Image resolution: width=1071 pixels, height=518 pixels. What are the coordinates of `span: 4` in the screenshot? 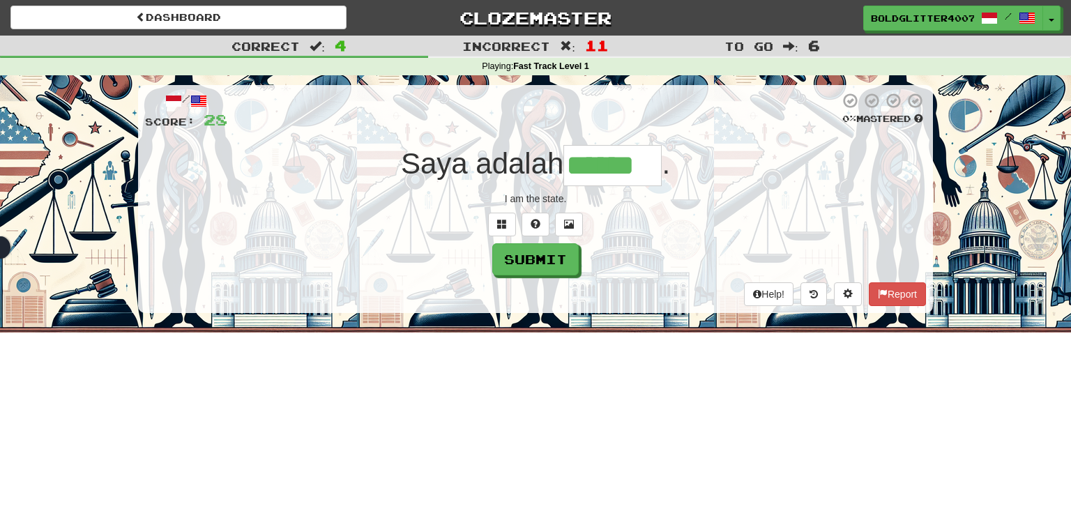 It's located at (340, 45).